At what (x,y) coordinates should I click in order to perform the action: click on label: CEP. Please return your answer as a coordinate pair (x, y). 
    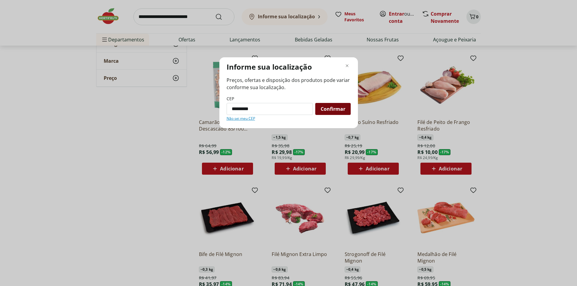
    Looking at the image, I should click on (230, 99).